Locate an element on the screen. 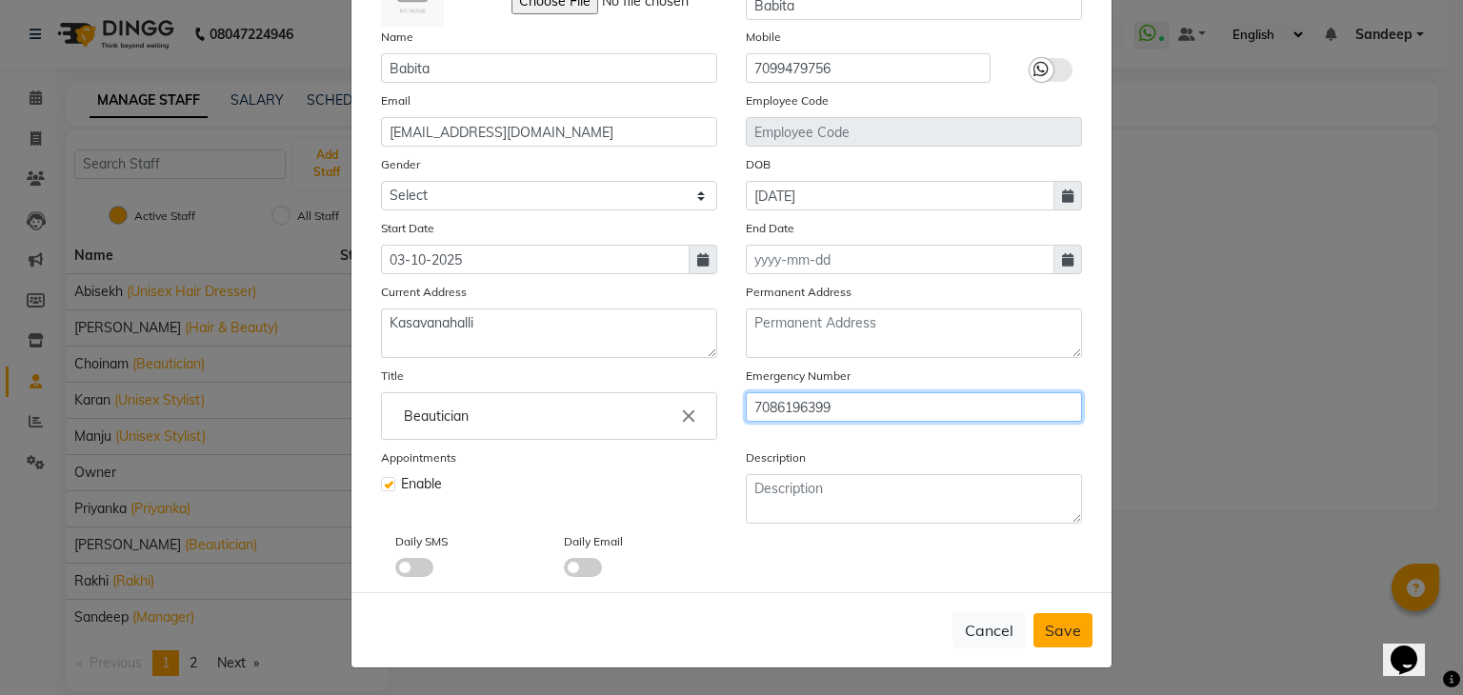 The image size is (1463, 695). label: Employee Code is located at coordinates (787, 101).